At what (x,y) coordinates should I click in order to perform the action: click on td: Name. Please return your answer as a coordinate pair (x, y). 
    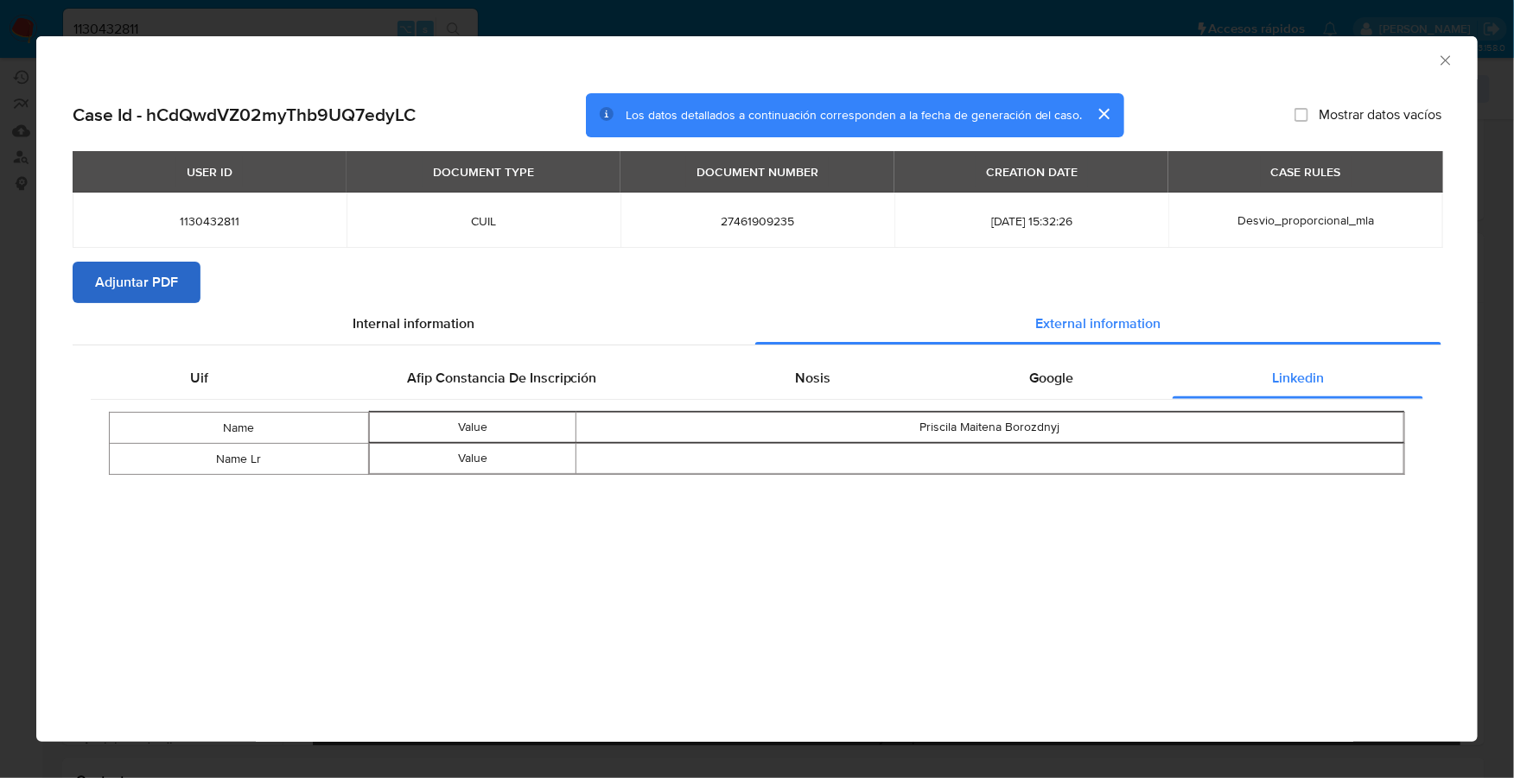
    Looking at the image, I should click on (239, 428).